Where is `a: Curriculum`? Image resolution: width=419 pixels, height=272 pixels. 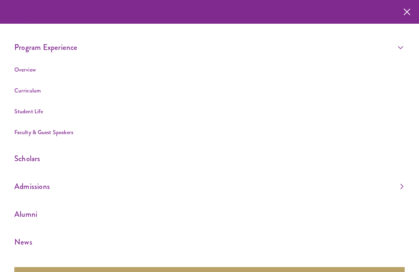 a: Curriculum is located at coordinates (27, 90).